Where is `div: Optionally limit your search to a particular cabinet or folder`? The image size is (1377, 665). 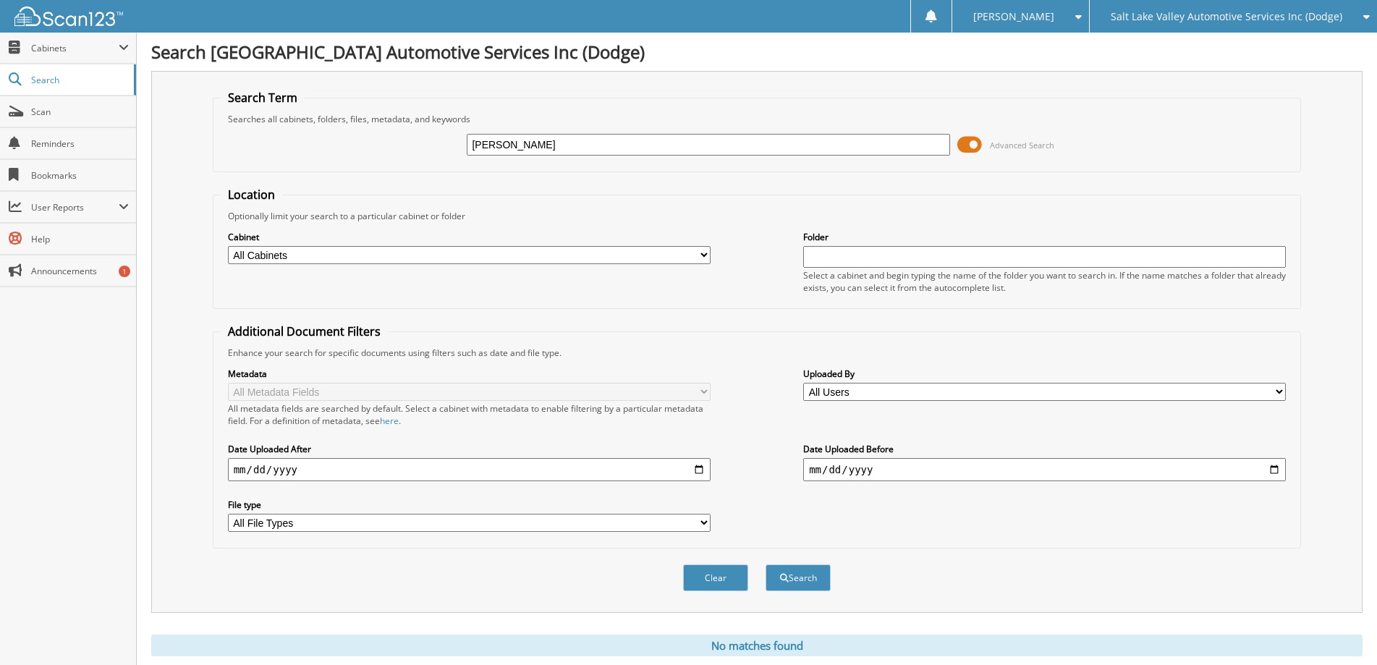
div: Optionally limit your search to a particular cabinet or folder is located at coordinates (757, 216).